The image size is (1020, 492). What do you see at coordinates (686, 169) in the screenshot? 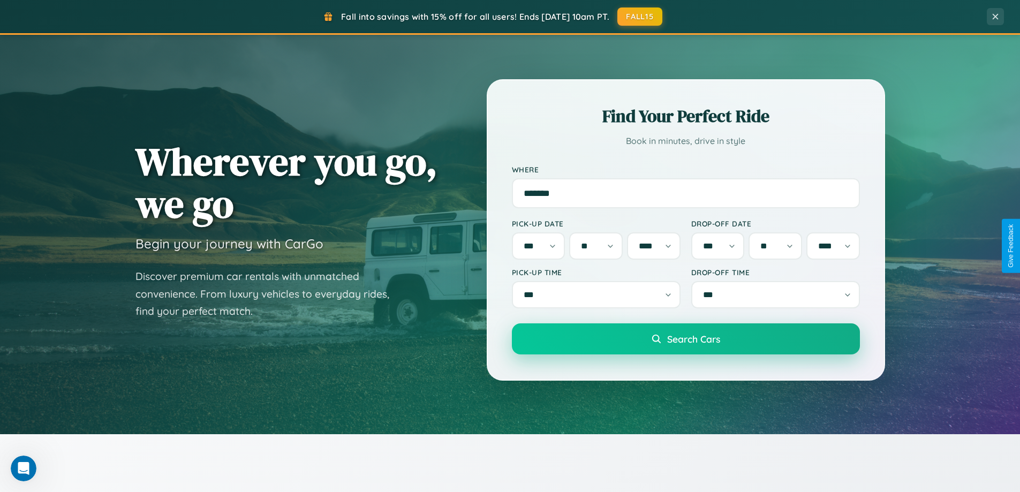
I see `label: Where` at bounding box center [686, 169].